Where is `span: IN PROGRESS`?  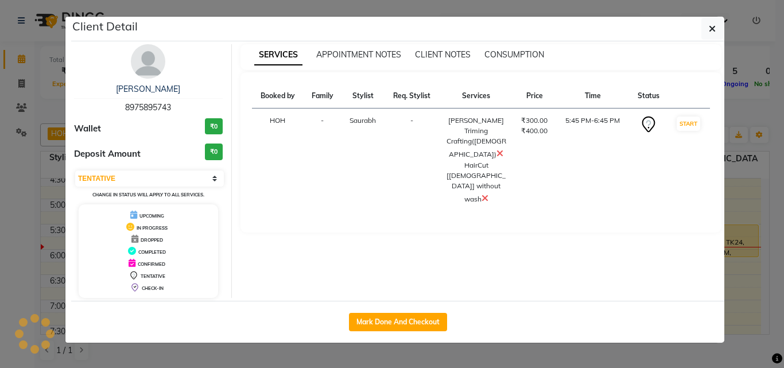 span: IN PROGRESS is located at coordinates (152, 228).